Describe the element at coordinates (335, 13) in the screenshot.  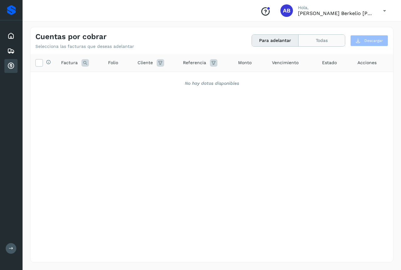
I see `p: Arturo Berkelio Martinez Hernández` at that location.